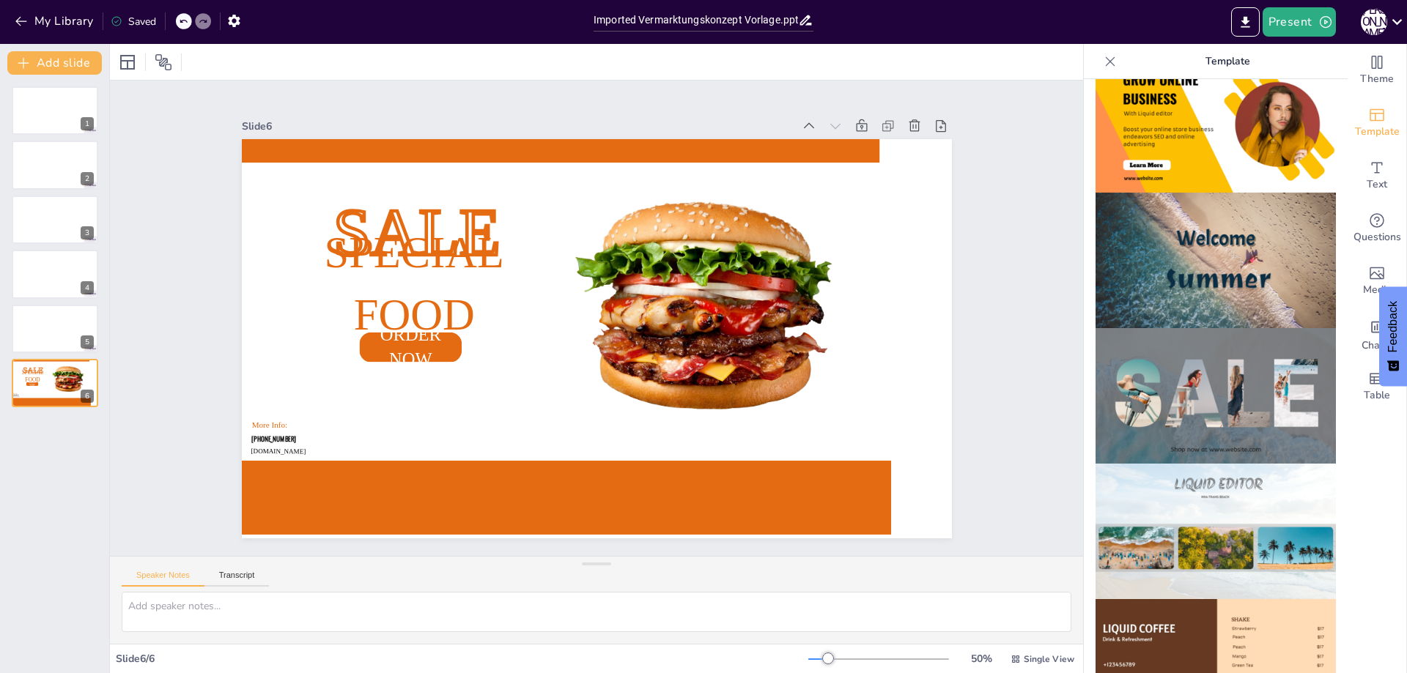 The image size is (1407, 673). What do you see at coordinates (1216, 260) in the screenshot?
I see `img: thumb-5.png` at bounding box center [1216, 260].